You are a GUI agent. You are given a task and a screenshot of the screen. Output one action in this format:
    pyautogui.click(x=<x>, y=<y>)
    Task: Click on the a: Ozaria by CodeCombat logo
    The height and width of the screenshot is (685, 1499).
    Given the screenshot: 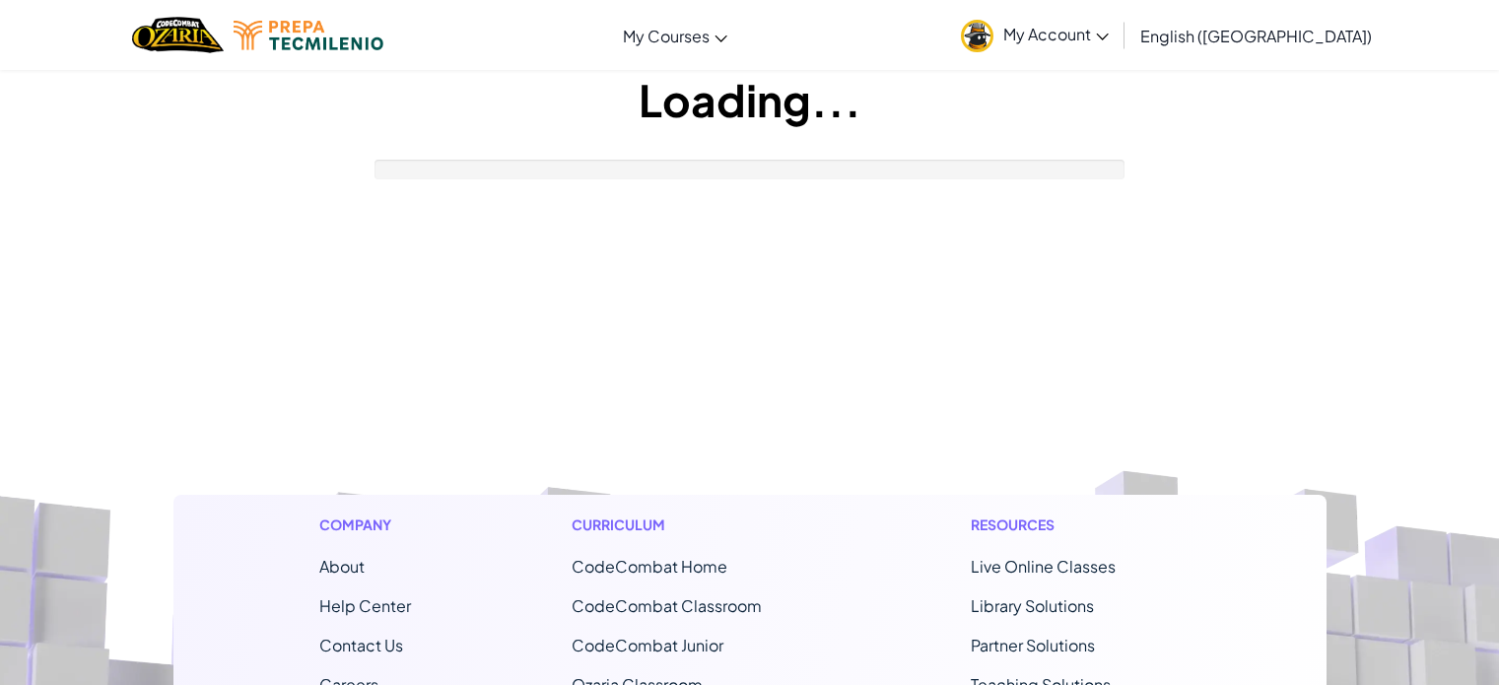 What is the action you would take?
    pyautogui.click(x=177, y=34)
    